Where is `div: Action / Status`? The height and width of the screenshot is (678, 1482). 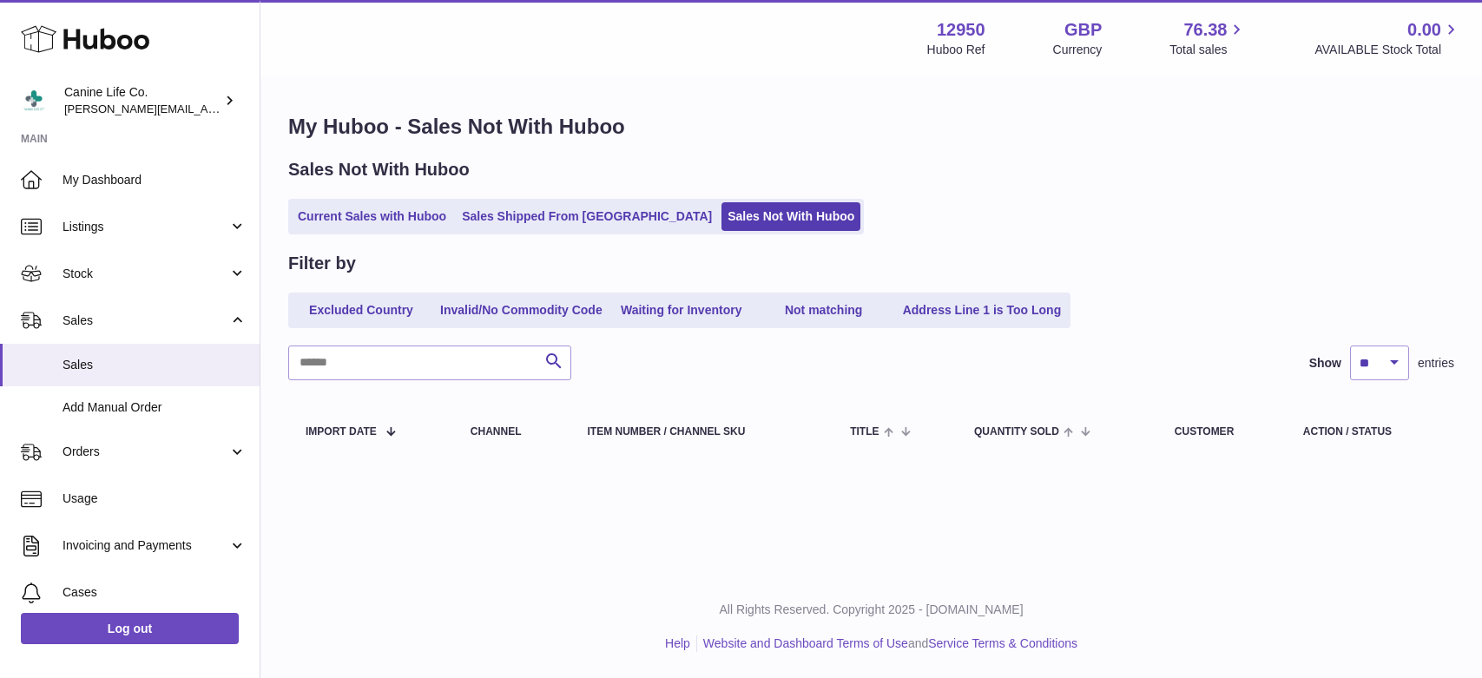 div: Action / Status is located at coordinates (1370, 432).